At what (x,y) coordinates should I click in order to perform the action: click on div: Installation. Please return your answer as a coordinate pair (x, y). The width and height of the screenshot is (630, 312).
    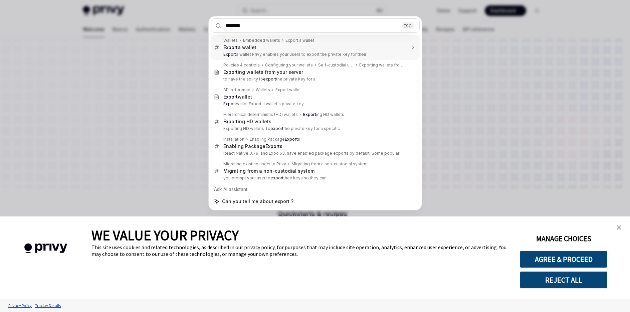
    Looking at the image, I should click on (234, 139).